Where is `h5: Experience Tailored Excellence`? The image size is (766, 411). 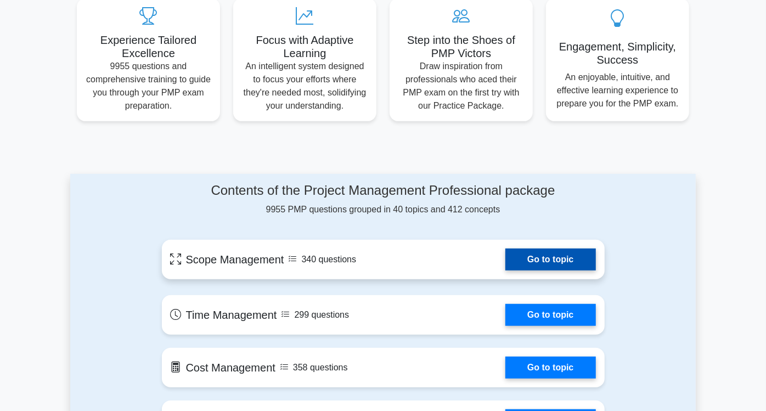 h5: Experience Tailored Excellence is located at coordinates (148, 47).